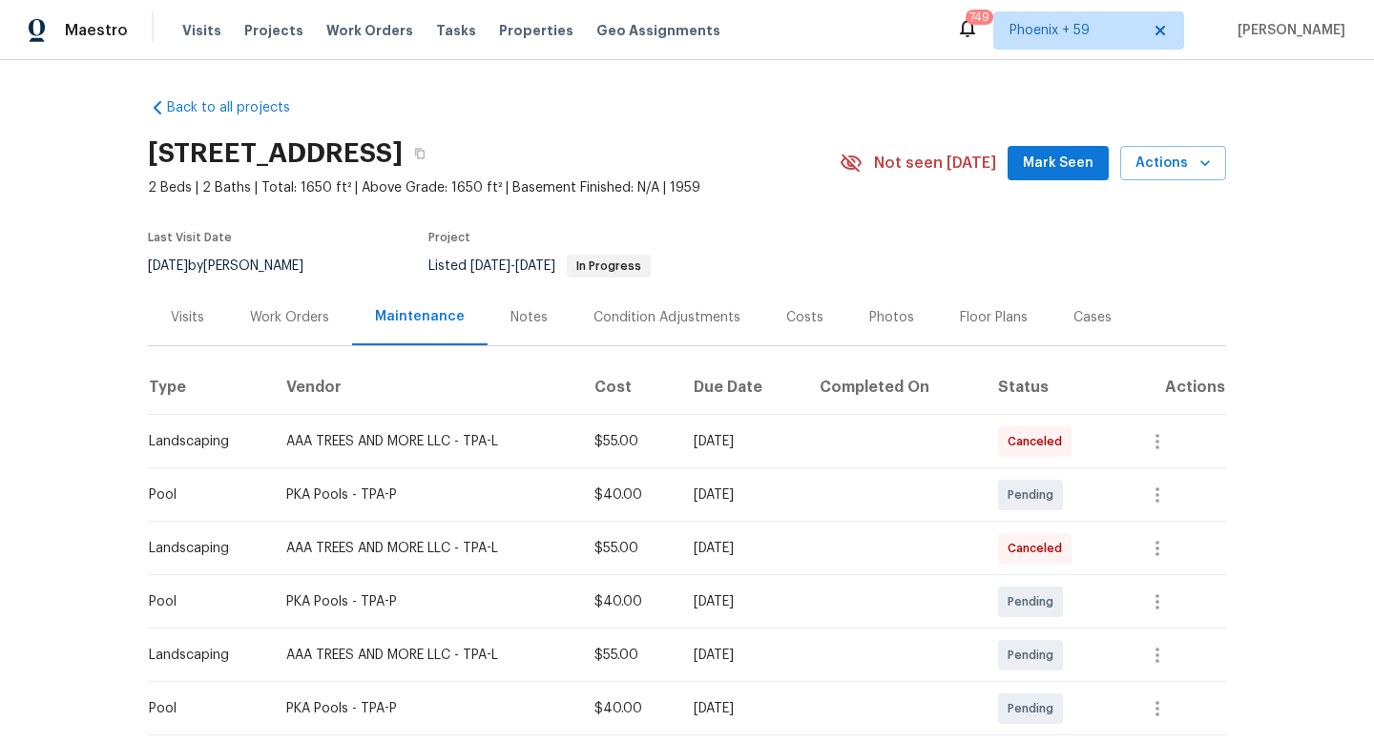 Image resolution: width=1374 pixels, height=742 pixels. What do you see at coordinates (456, 31) in the screenshot?
I see `span: Tasks` at bounding box center [456, 31].